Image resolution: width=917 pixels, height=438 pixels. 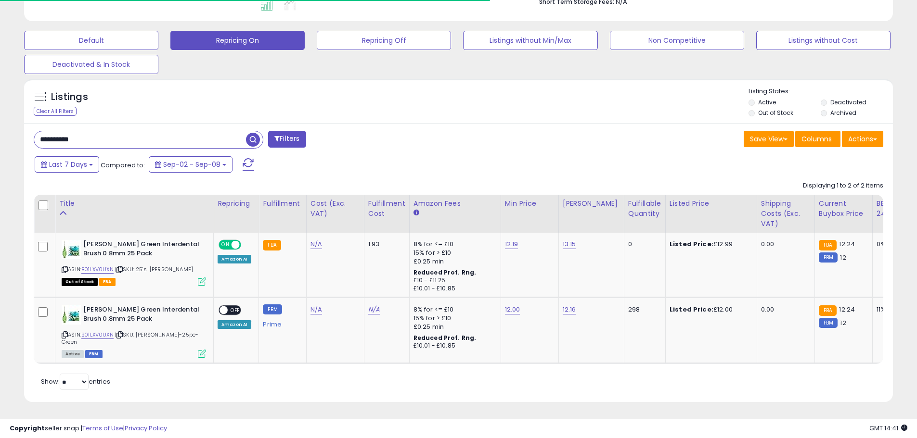 What do you see at coordinates (766, 102) in the screenshot?
I see `label: Active` at bounding box center [766, 102].